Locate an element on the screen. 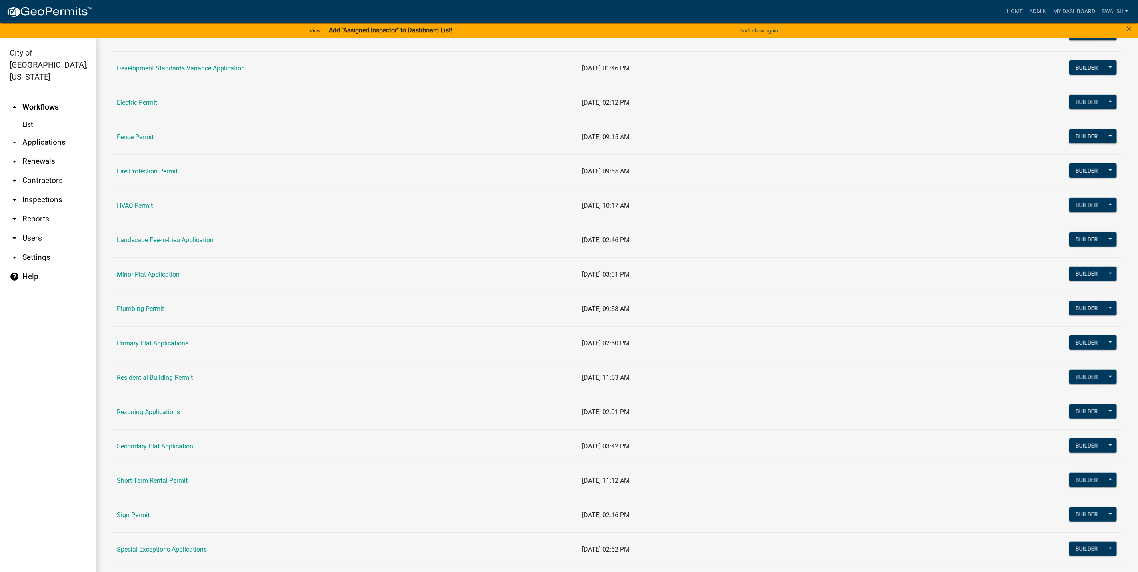 The height and width of the screenshot is (572, 1138). a: swalsh is located at coordinates (1115, 12).